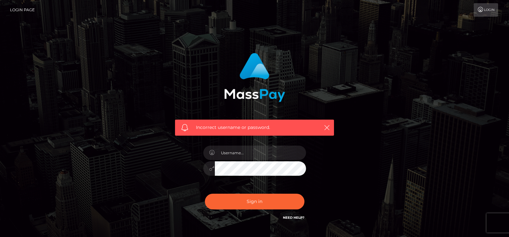 The height and width of the screenshot is (237, 509). I want to click on a: Login Page, so click(22, 10).